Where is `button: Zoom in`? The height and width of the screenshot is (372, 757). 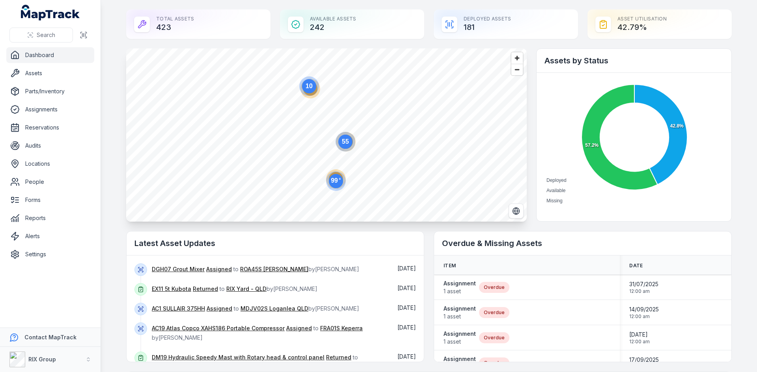
button: Zoom in is located at coordinates (517, 58).